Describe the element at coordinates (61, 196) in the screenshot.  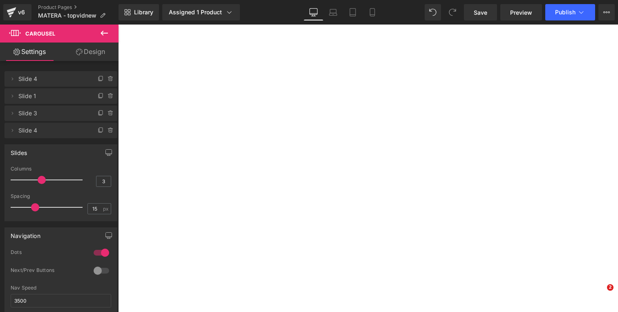
I see `div: Spacing` at that location.